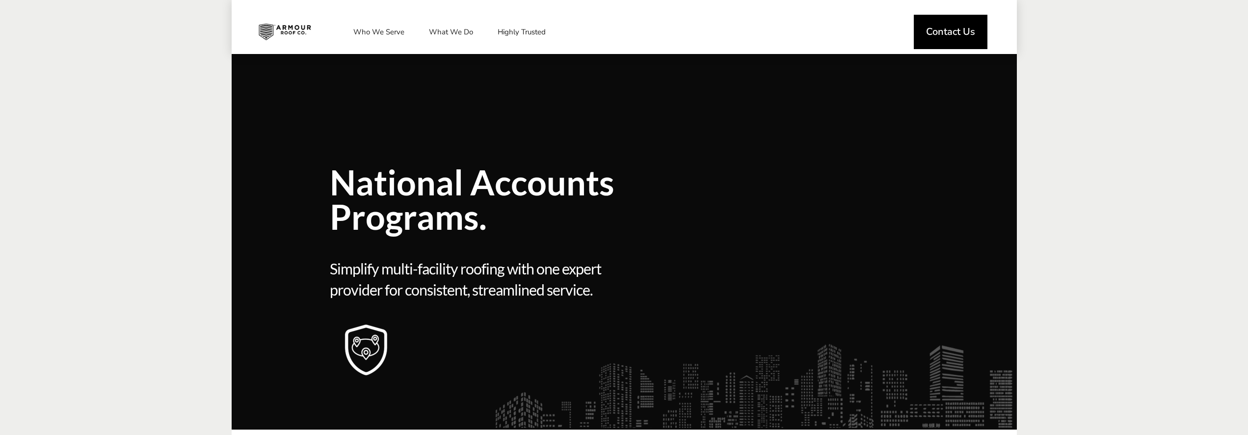 Image resolution: width=1248 pixels, height=435 pixels. Describe the element at coordinates (475, 279) in the screenshot. I see `span: Simplify multi-facility roofing with one expert provider for consistent, streamlined service.` at that location.